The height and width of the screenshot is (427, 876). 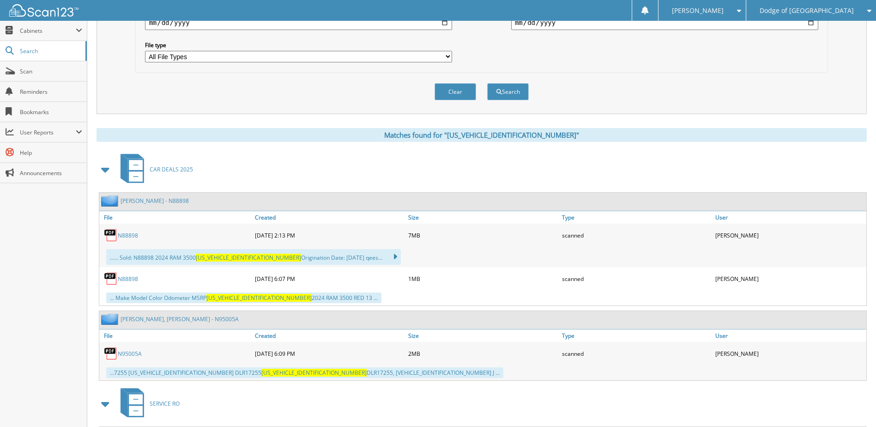 I want to click on a: SERVICE RO, so click(x=147, y=403).